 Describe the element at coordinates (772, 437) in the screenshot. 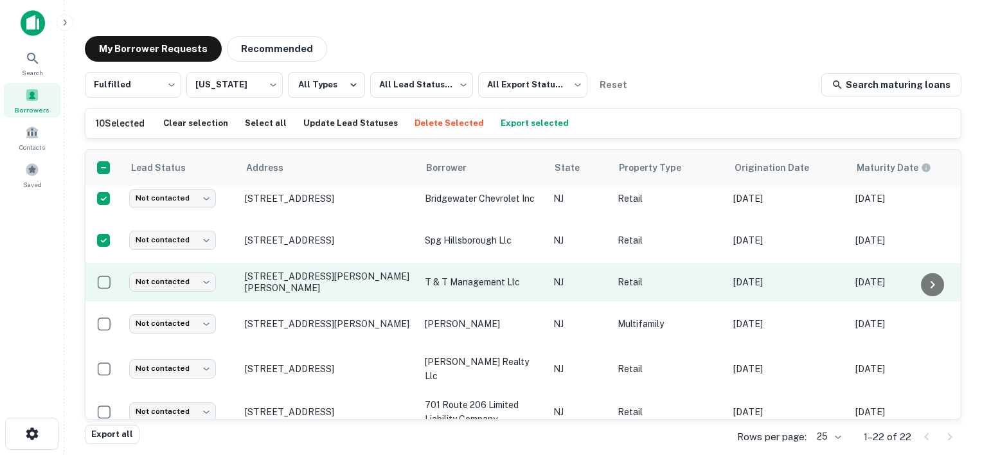

I see `p: Rows per page:` at that location.